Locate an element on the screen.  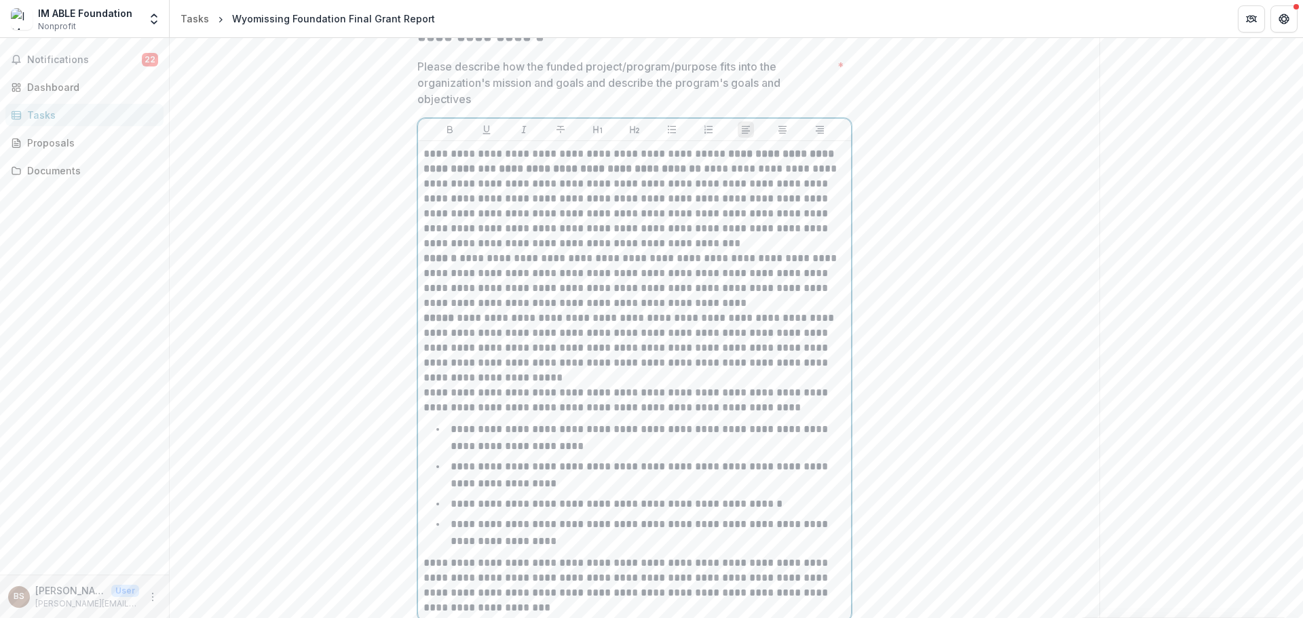
button: More is located at coordinates (153, 597).